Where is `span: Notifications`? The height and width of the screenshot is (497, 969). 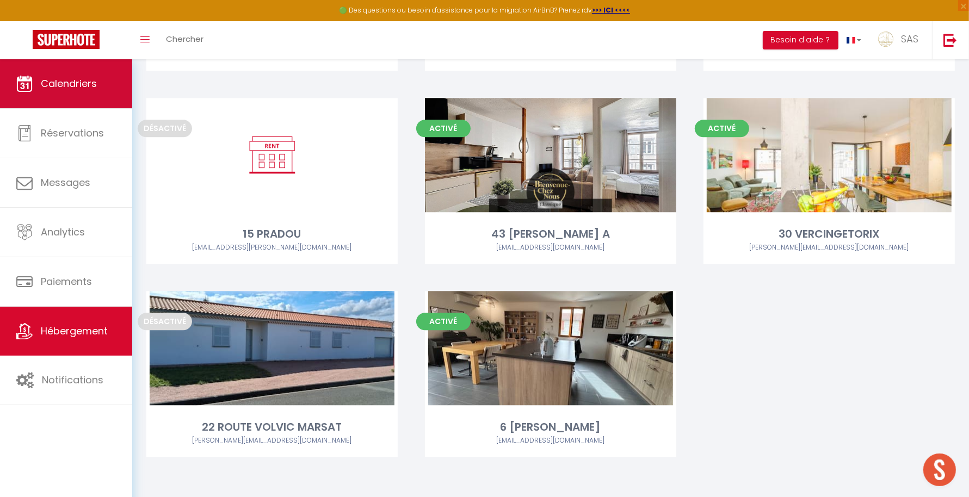 span: Notifications is located at coordinates (72, 380).